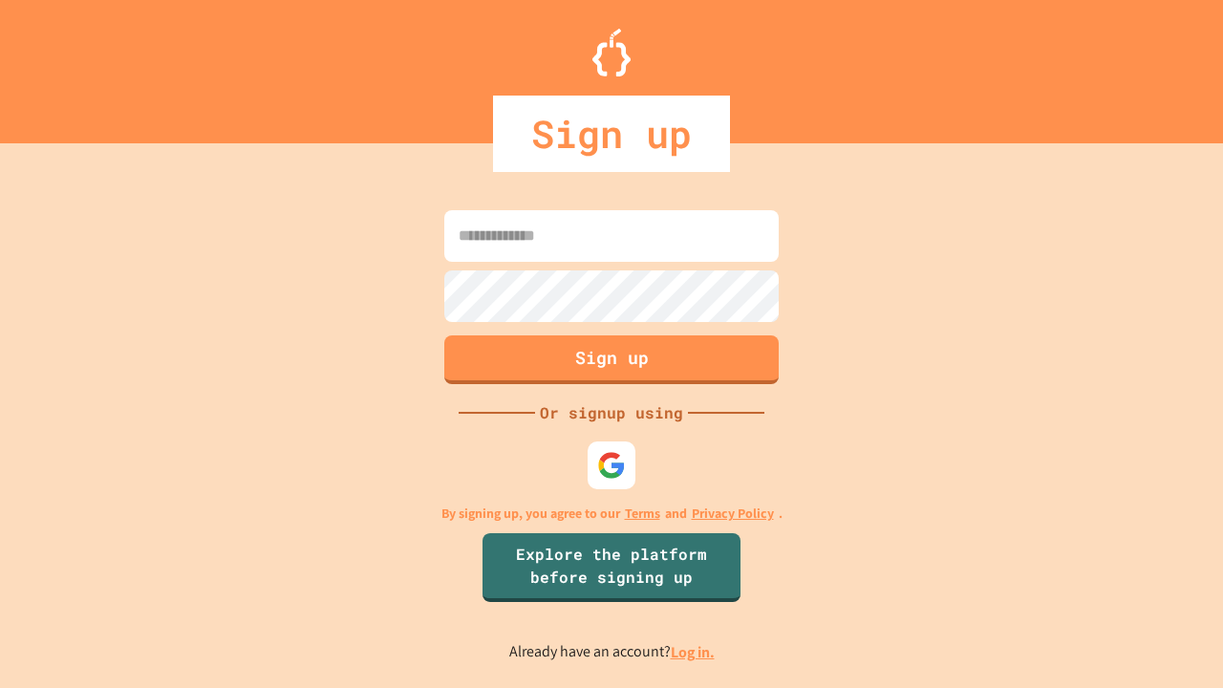 This screenshot has height=688, width=1223. Describe the element at coordinates (611, 567) in the screenshot. I see `a: Explore the platform before signing up` at that location.